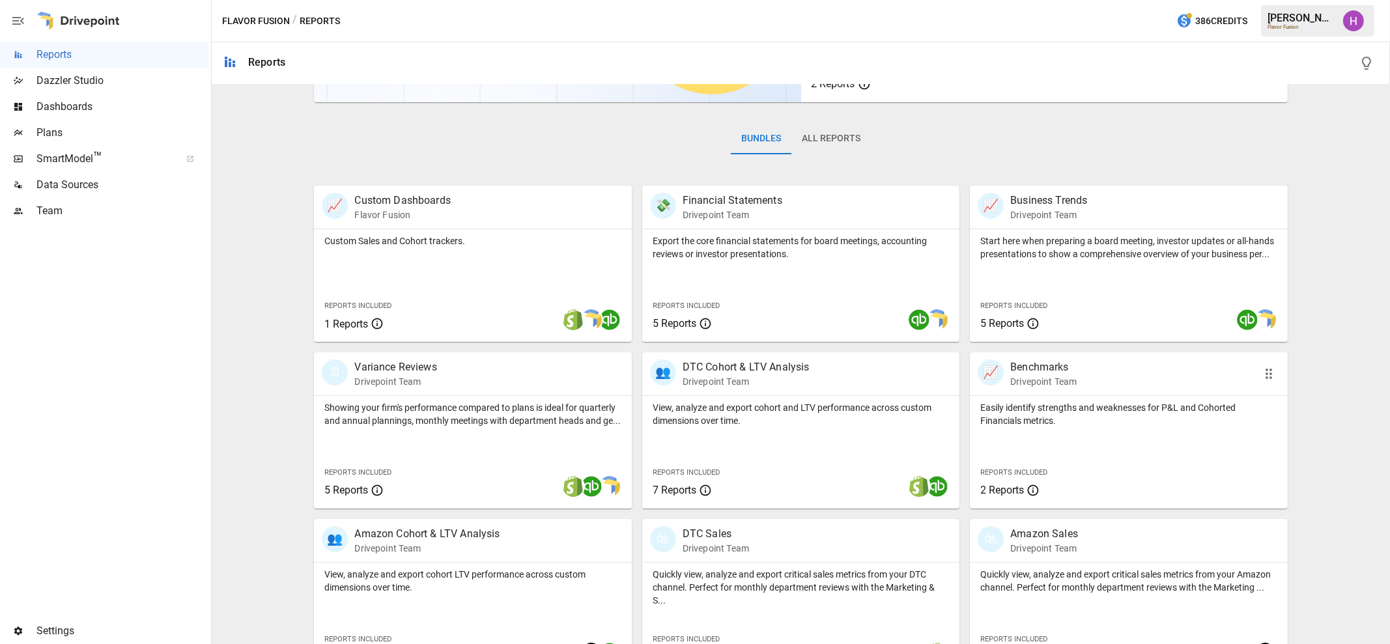  I want to click on span: 386 Credits, so click(1221, 21).